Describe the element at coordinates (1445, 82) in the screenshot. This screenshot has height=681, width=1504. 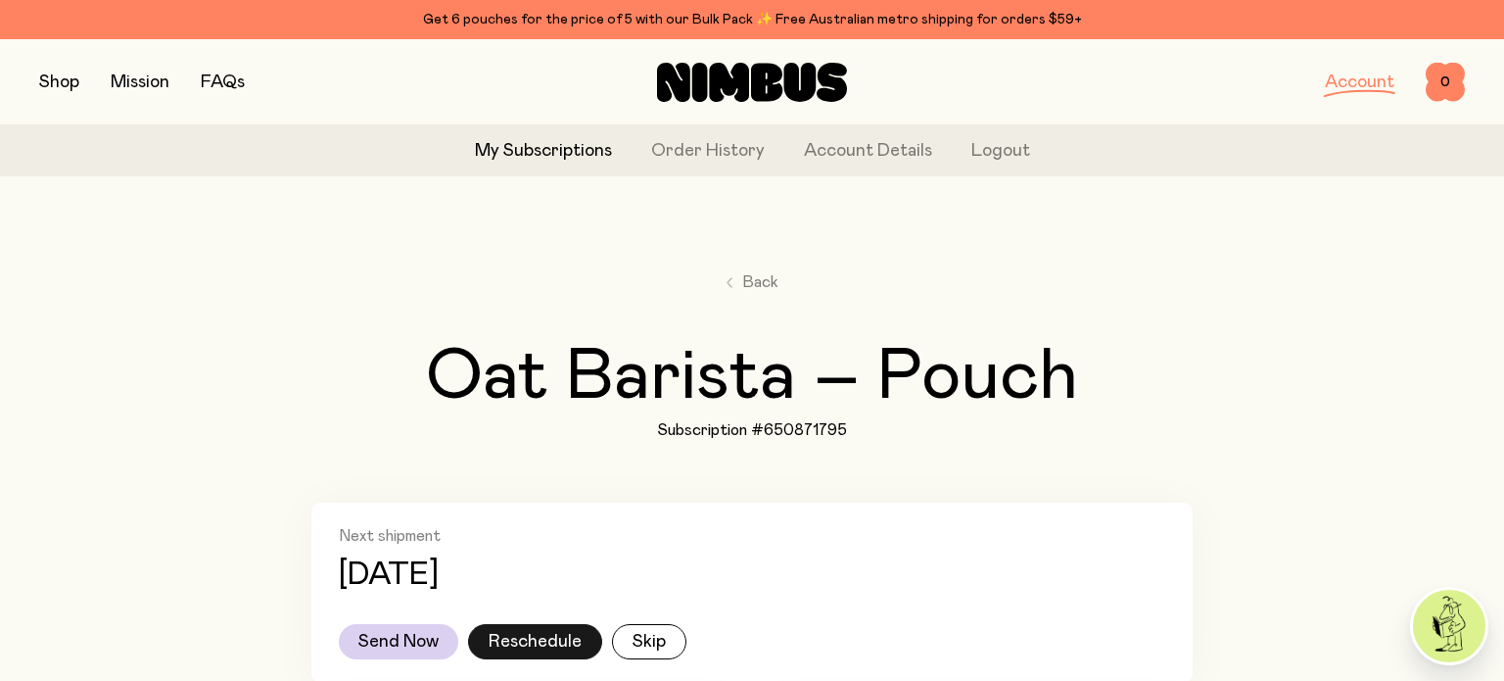
I see `span: 0` at that location.